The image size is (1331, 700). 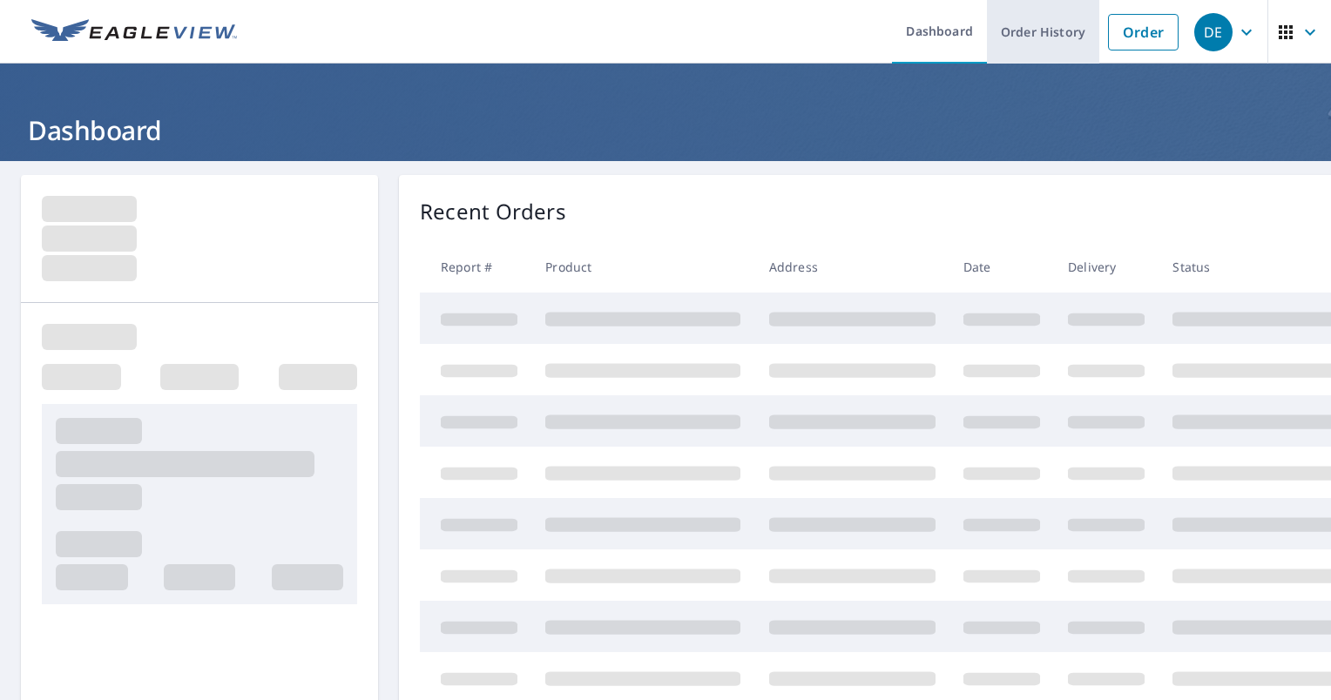 I want to click on div: DE, so click(x=1213, y=32).